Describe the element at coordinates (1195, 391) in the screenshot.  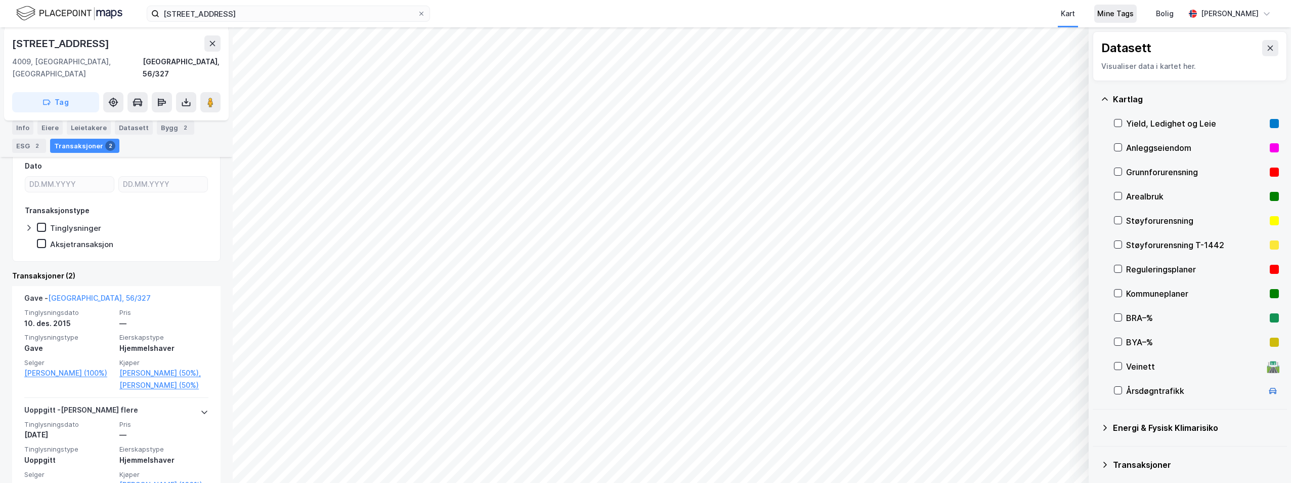
I see `div: Årsdøgntrafikk` at that location.